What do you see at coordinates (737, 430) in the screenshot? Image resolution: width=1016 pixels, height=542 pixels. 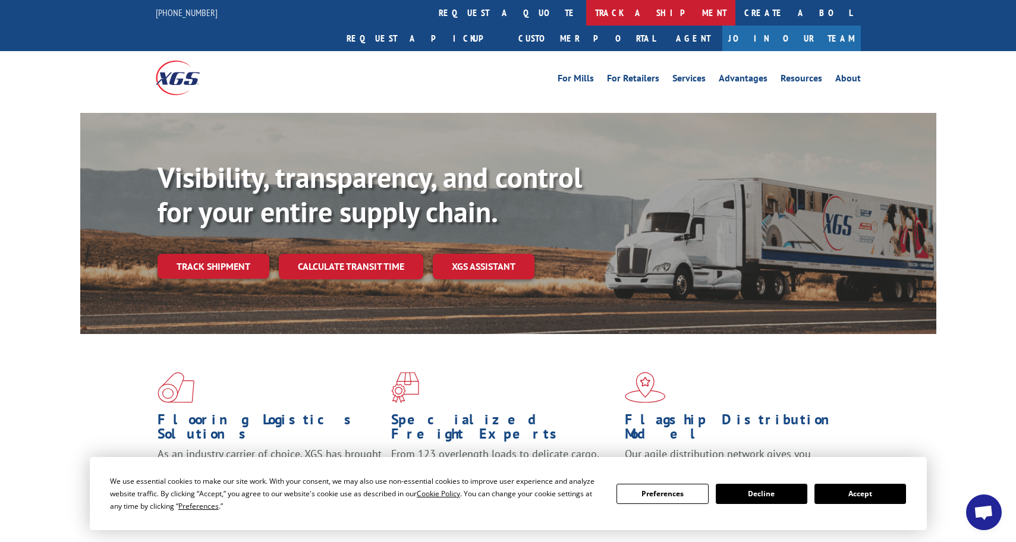 I see `h1: Flagship Distribution Model` at bounding box center [737, 430].